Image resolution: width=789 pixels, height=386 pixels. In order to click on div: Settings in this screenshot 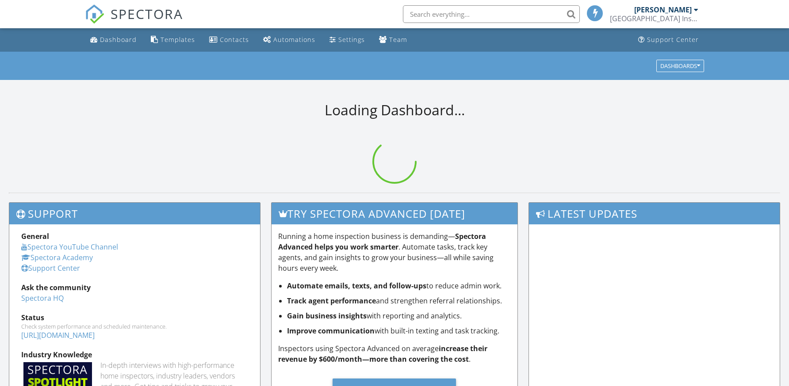, I will do `click(351, 39)`.